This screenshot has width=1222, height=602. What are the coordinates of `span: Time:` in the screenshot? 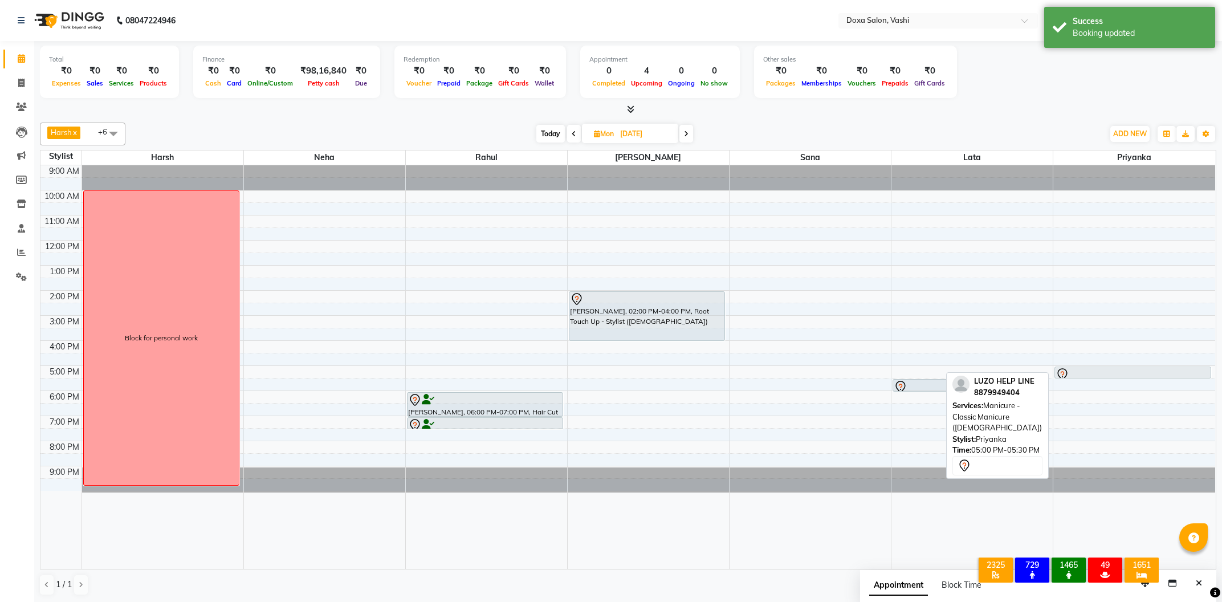 It's located at (962, 450).